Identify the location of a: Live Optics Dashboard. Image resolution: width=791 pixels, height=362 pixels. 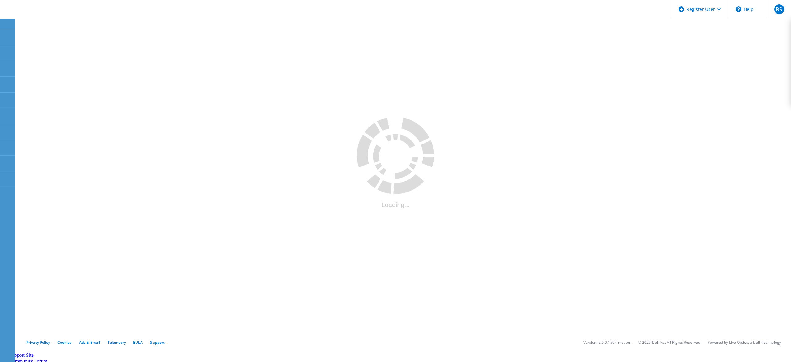
(39, 15).